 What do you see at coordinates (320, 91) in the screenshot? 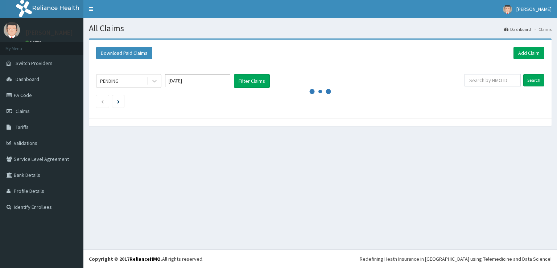
I see `svg: audio-loading` at bounding box center [320, 91].